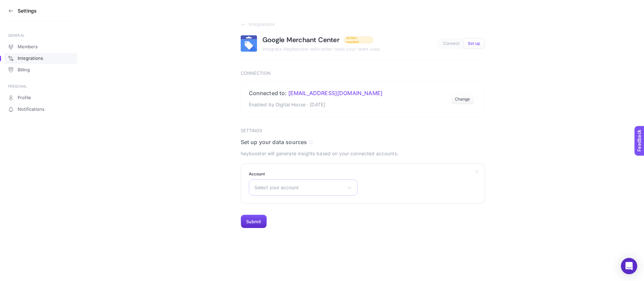 The height and width of the screenshot is (281, 644). I want to click on span: Set up, so click(474, 43).